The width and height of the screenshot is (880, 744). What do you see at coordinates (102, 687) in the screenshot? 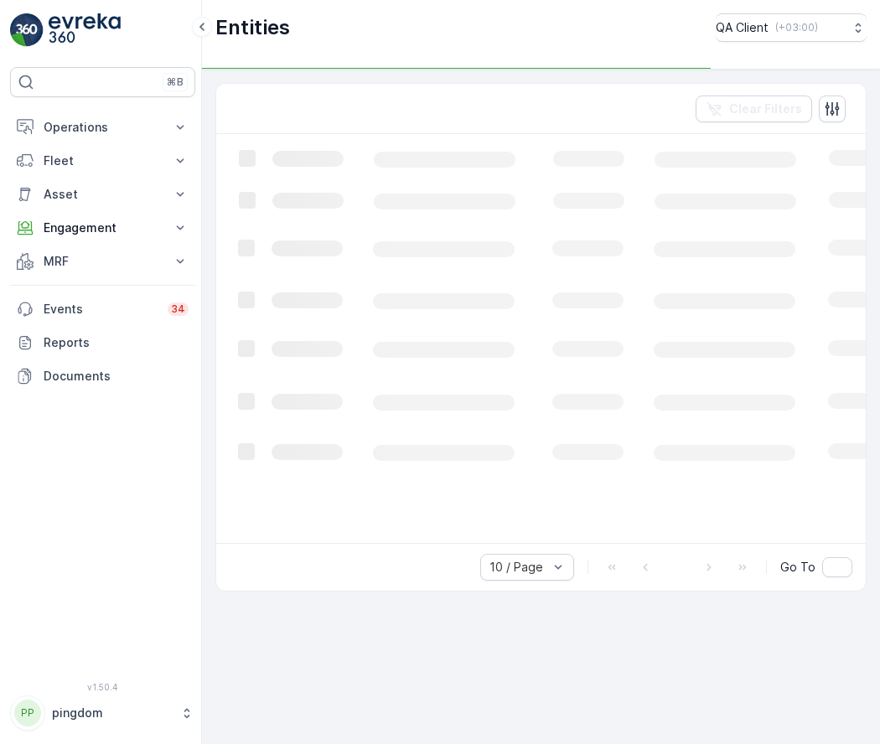
I see `span: v 1.50.4` at bounding box center [102, 687].